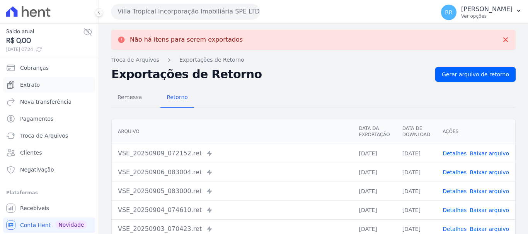 Image resolution: width=528 pixels, height=234 pixels. I want to click on span: Extrato, so click(30, 85).